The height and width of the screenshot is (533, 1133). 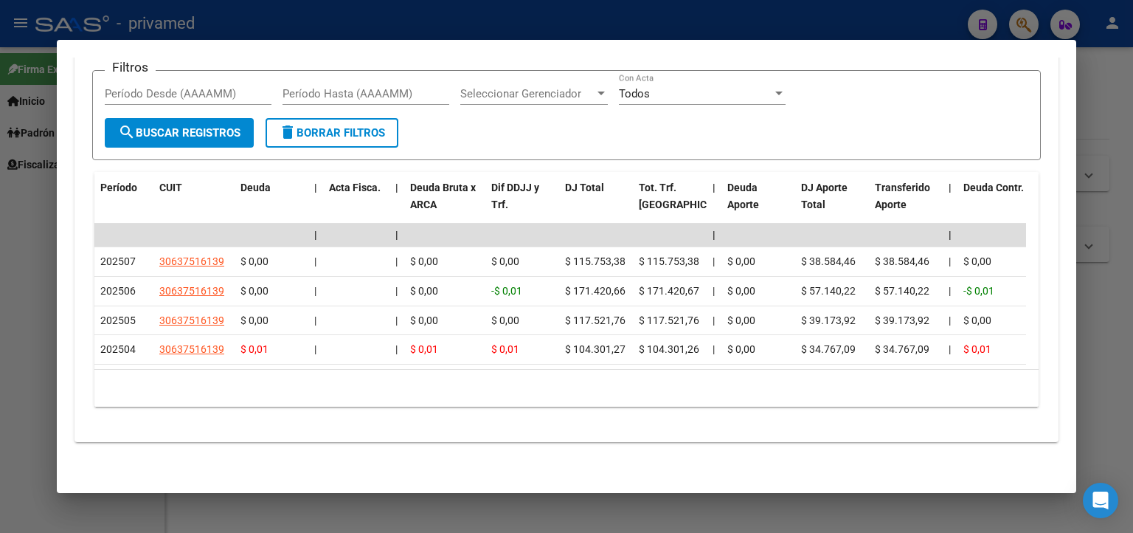 What do you see at coordinates (758, 204) in the screenshot?
I see `datatable-header-cell: Deuda Aporte` at bounding box center [758, 204].